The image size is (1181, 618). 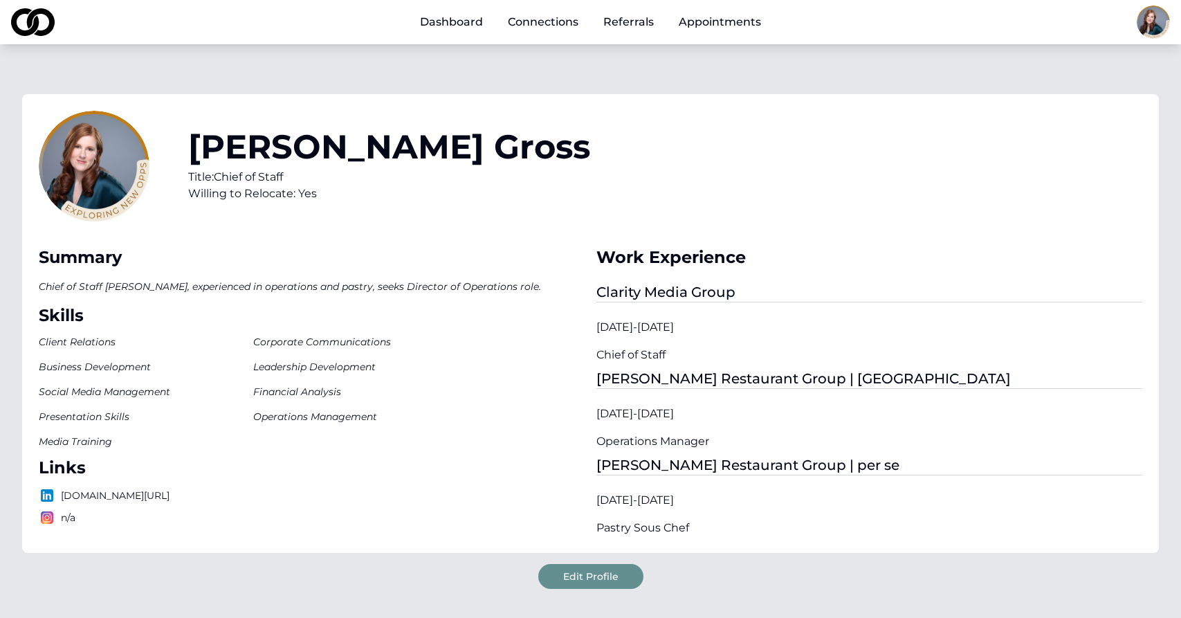 I want to click on div: Operations Management, so click(x=322, y=416).